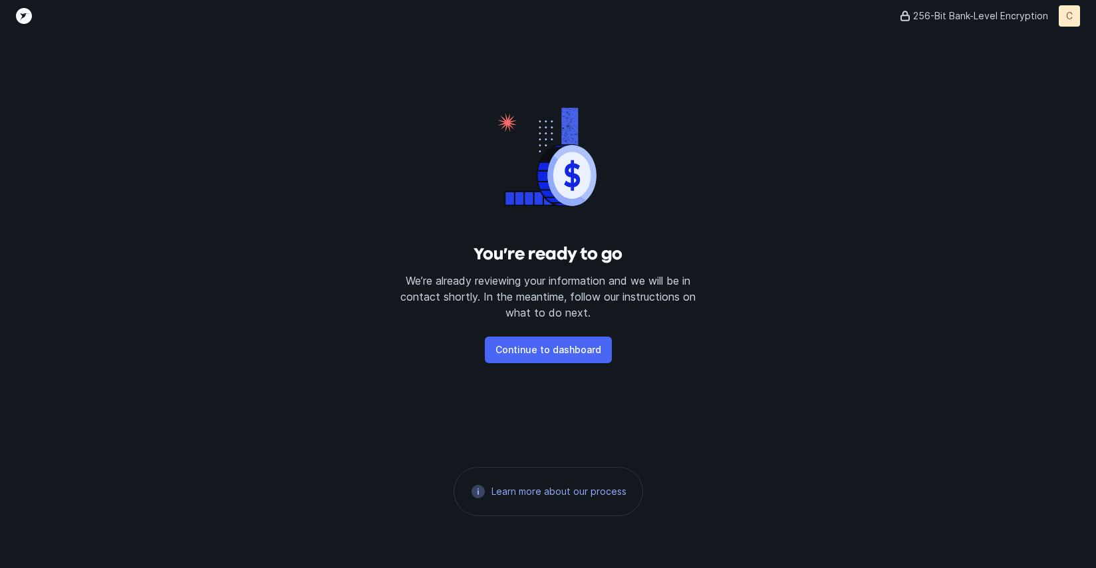 The height and width of the screenshot is (568, 1096). What do you see at coordinates (548, 350) in the screenshot?
I see `p: Continue to dashboard` at bounding box center [548, 350].